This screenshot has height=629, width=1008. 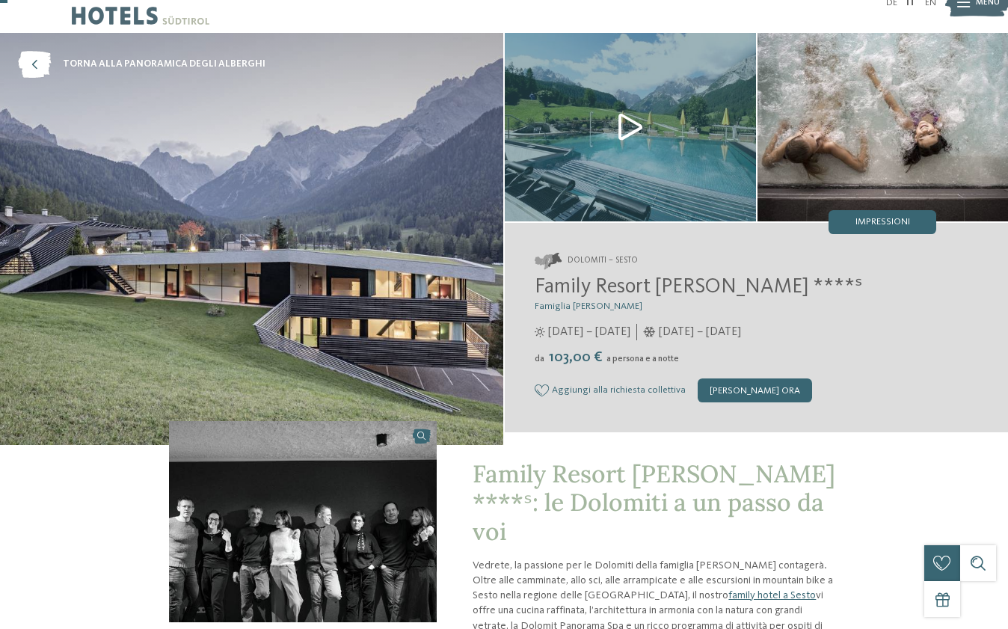 What do you see at coordinates (540, 332) in the screenshot?
I see `i: Orari d'apertura estate` at bounding box center [540, 332].